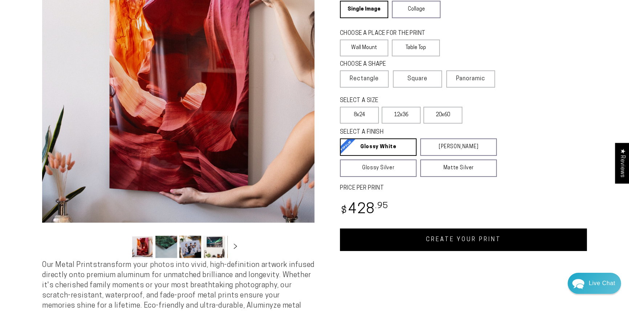 The height and width of the screenshot is (312, 629). Describe the element at coordinates (386, 33) in the screenshot. I see `legend: CHOOSE A PLACE FOR THE PRINT` at that location.